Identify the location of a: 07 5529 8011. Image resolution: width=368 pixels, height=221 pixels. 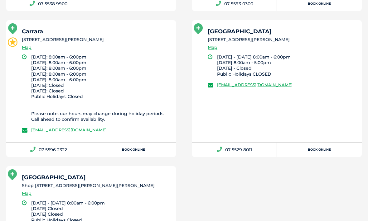
(234, 150).